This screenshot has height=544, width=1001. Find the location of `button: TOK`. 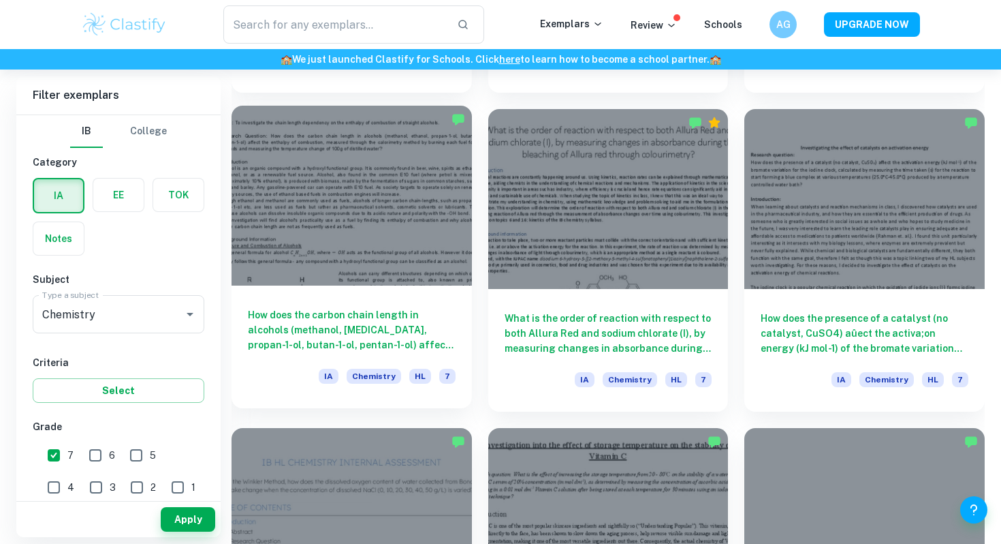

button: TOK is located at coordinates (178, 195).